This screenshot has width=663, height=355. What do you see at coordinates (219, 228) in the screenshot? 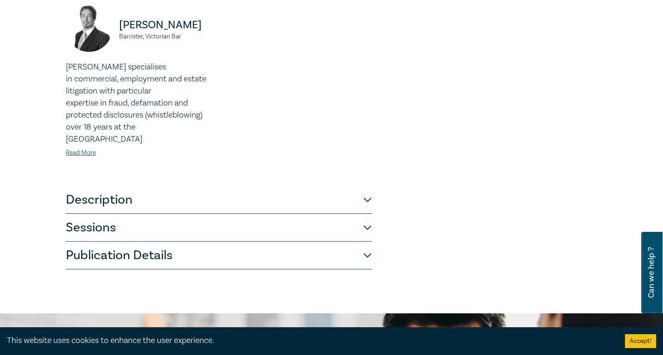
I see `button: Sessions` at bounding box center [219, 228].